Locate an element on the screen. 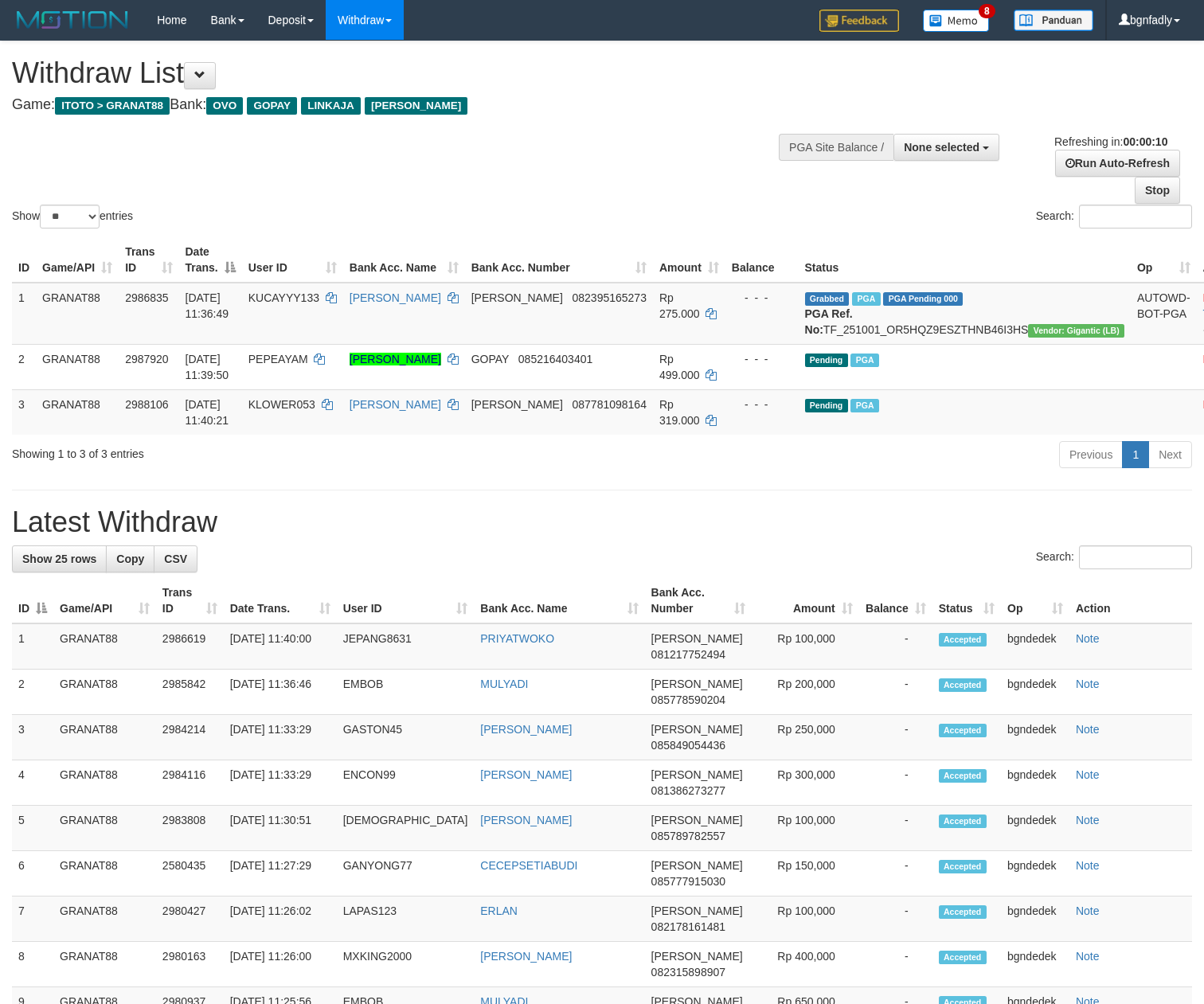 The width and height of the screenshot is (1204, 1004). img: panduan.png is located at coordinates (1054, 20).